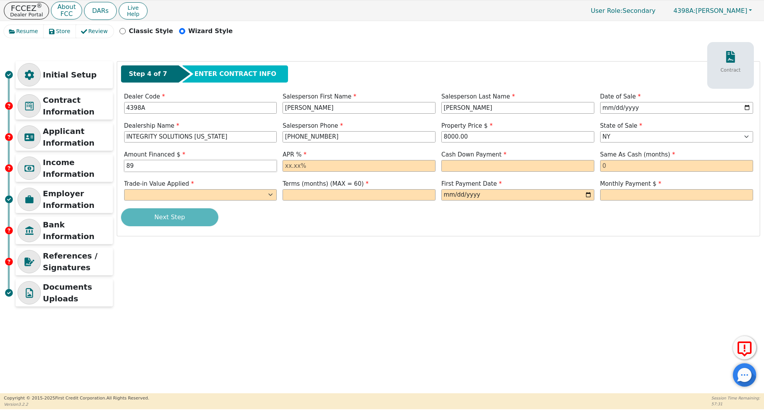  Describe the element at coordinates (235, 74) in the screenshot. I see `span: ENTER CONTRACT INFO` at that location.